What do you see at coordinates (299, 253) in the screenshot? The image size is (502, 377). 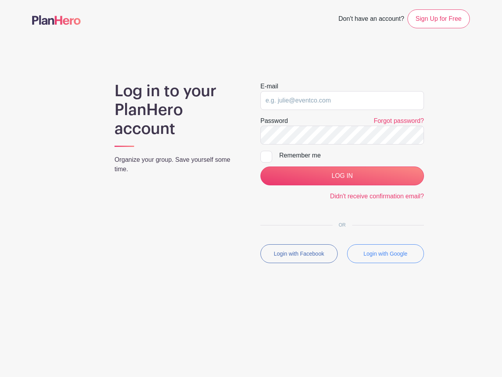 I see `small: Login with Facebook` at bounding box center [299, 253].